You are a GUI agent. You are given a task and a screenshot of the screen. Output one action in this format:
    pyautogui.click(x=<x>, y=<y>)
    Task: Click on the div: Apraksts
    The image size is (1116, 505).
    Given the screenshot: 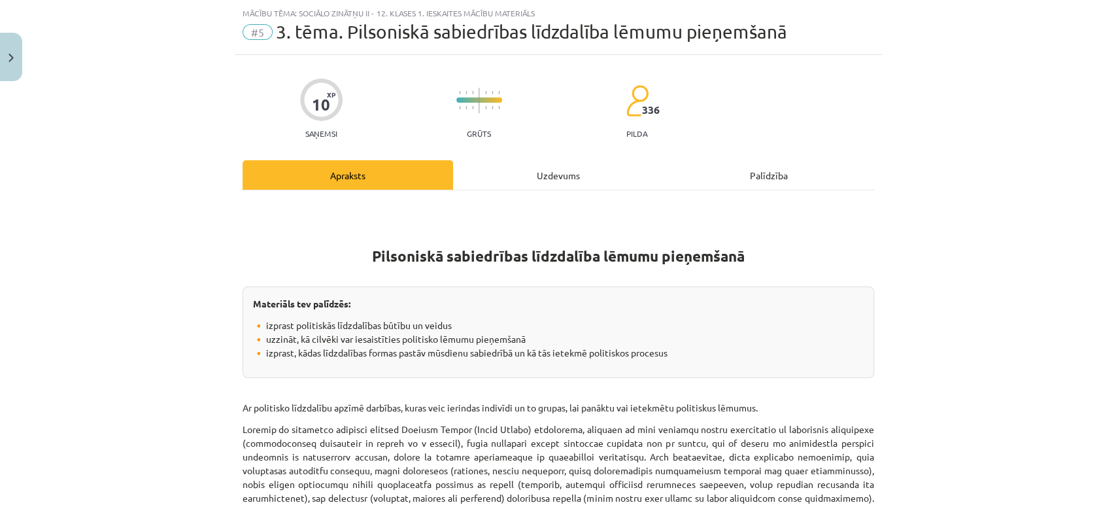 What is the action you would take?
    pyautogui.click(x=348, y=175)
    